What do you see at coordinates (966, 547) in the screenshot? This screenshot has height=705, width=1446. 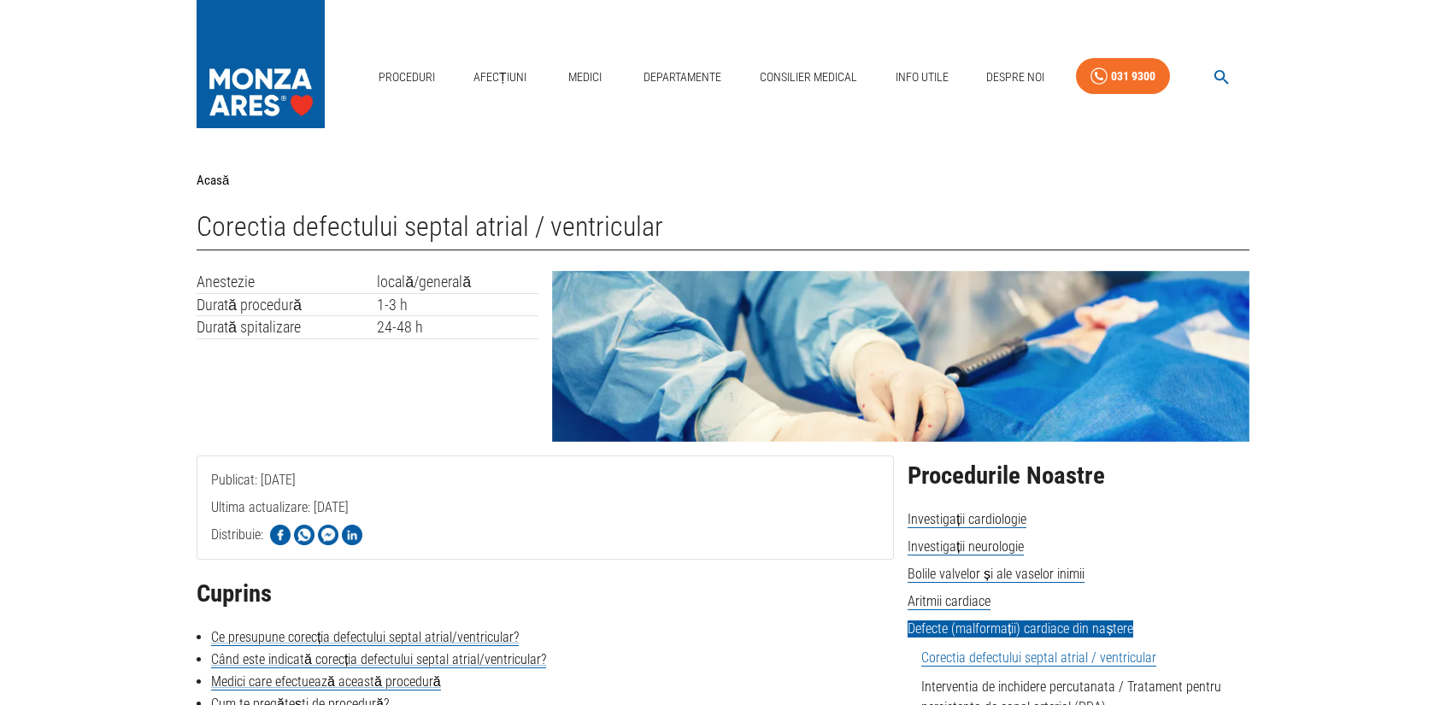 I see `span: Investigații neurologie` at bounding box center [966, 547].